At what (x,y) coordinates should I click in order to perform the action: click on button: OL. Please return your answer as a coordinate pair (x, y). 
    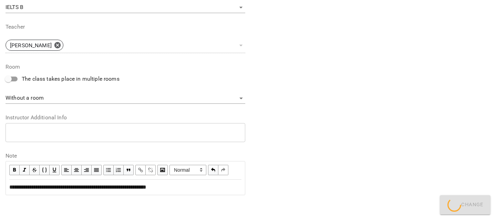
    Looking at the image, I should click on (119, 170).